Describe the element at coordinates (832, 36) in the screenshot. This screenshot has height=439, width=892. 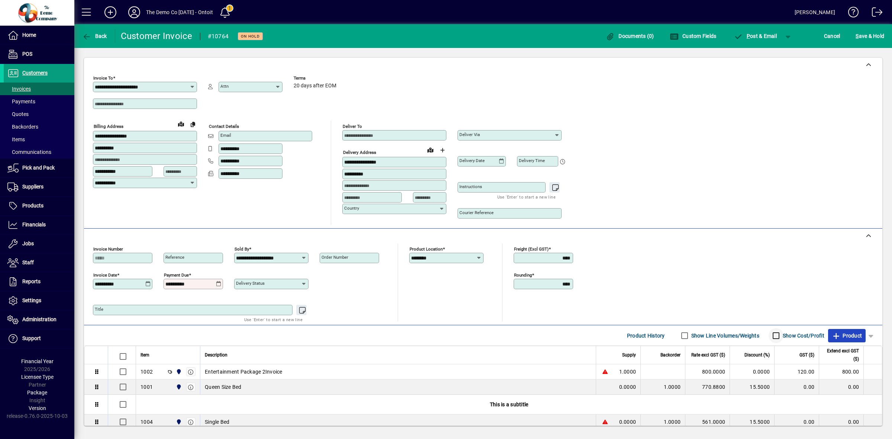
I see `span: Cancel` at that location.